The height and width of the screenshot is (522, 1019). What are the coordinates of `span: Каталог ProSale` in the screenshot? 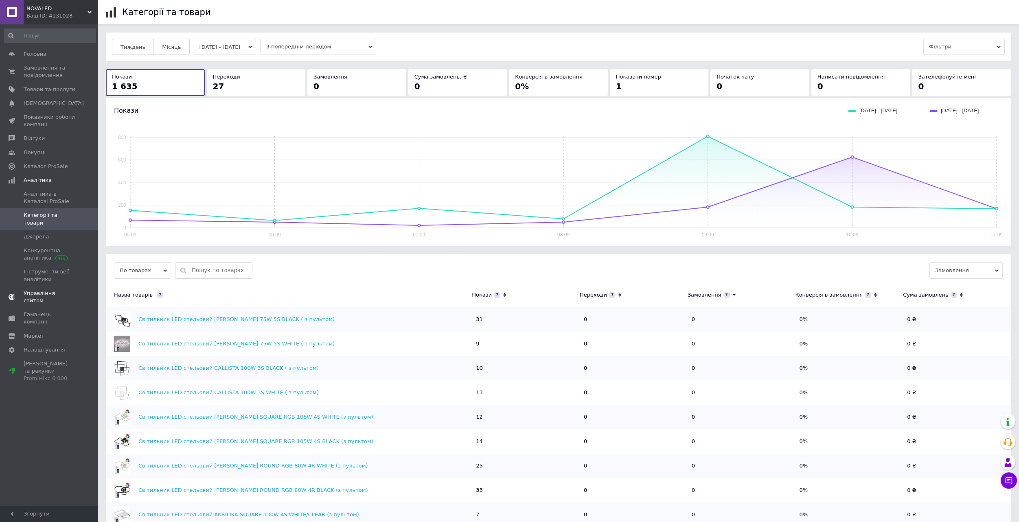 It's located at (46, 167).